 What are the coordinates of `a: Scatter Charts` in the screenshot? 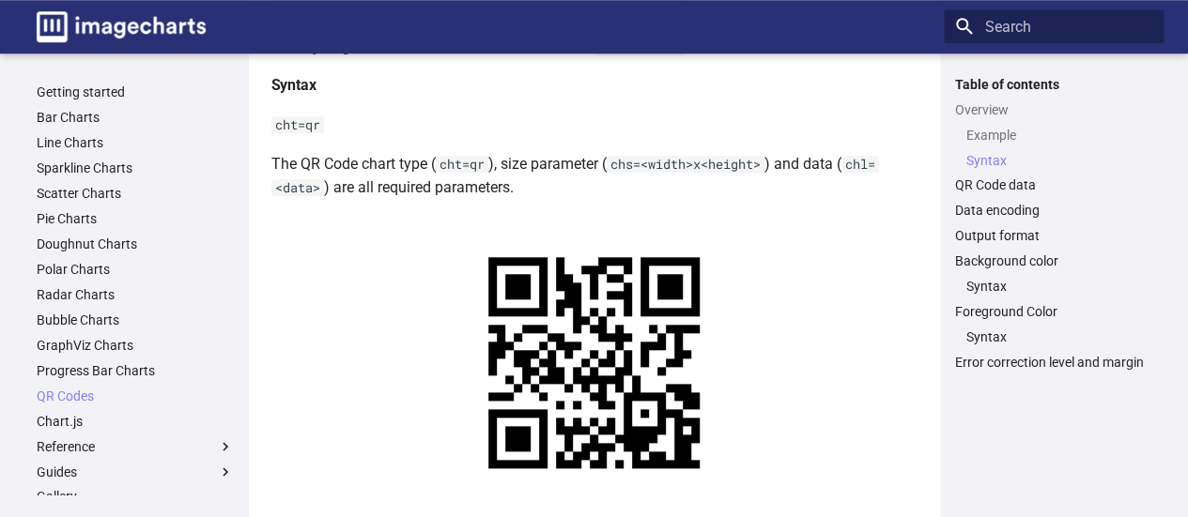 It's located at (135, 193).